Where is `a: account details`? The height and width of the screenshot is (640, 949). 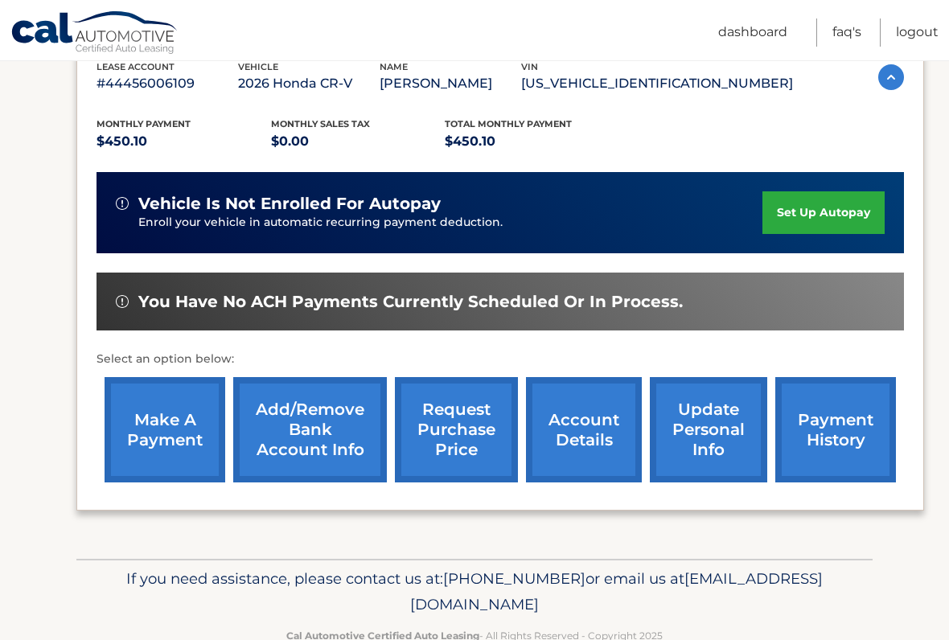 a: account details is located at coordinates (584, 430).